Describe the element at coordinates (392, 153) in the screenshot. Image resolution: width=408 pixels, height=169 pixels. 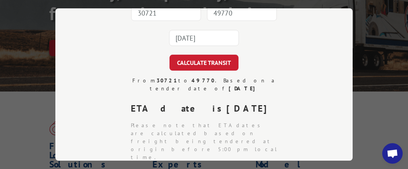
I see `div: Open chat` at that location.